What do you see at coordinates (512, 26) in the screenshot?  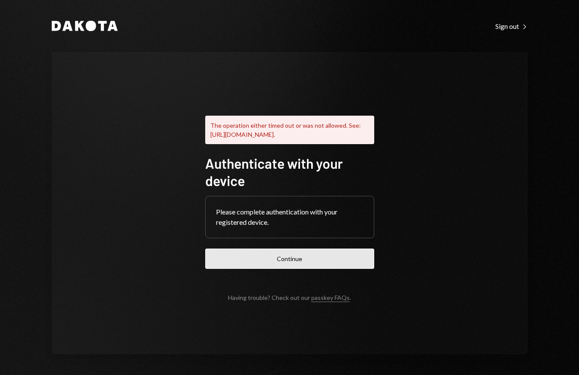 I see `a: Sign out` at bounding box center [512, 26].